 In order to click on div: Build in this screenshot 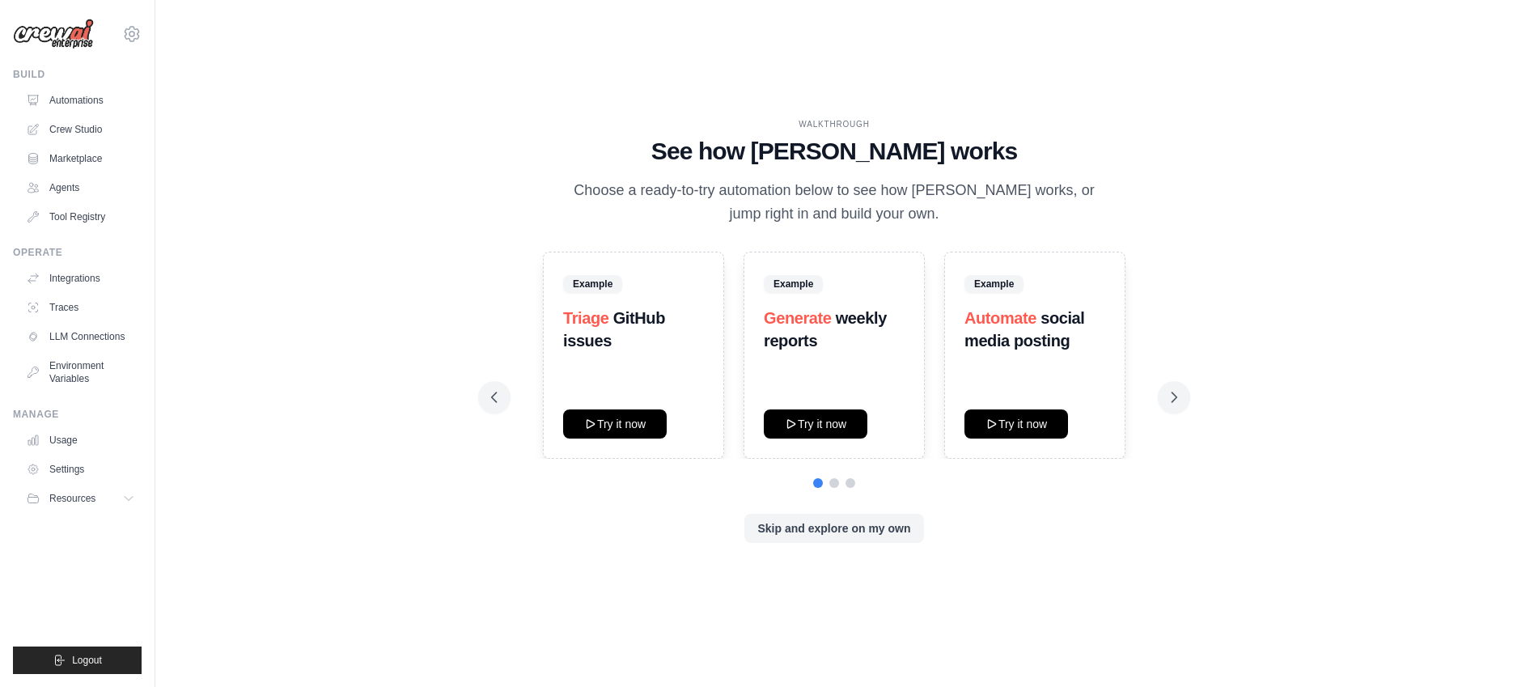, I will do `click(77, 74)`.